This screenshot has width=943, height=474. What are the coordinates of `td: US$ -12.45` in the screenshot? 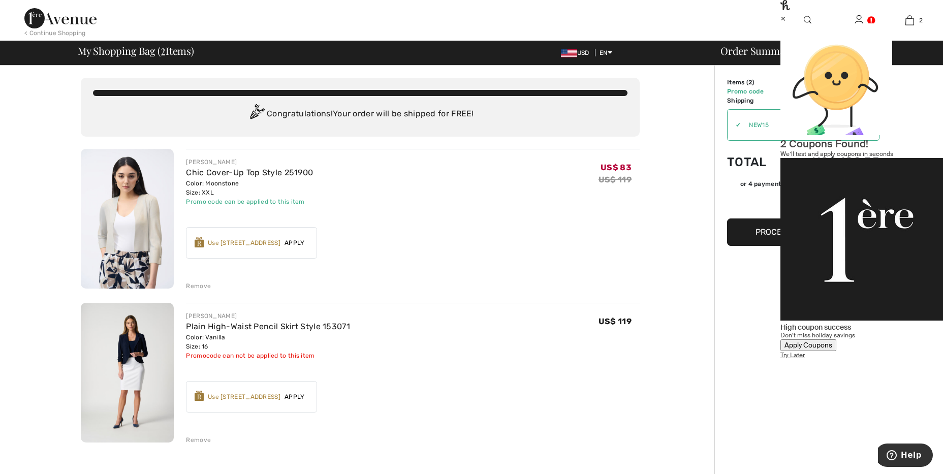 It's located at (831, 91).